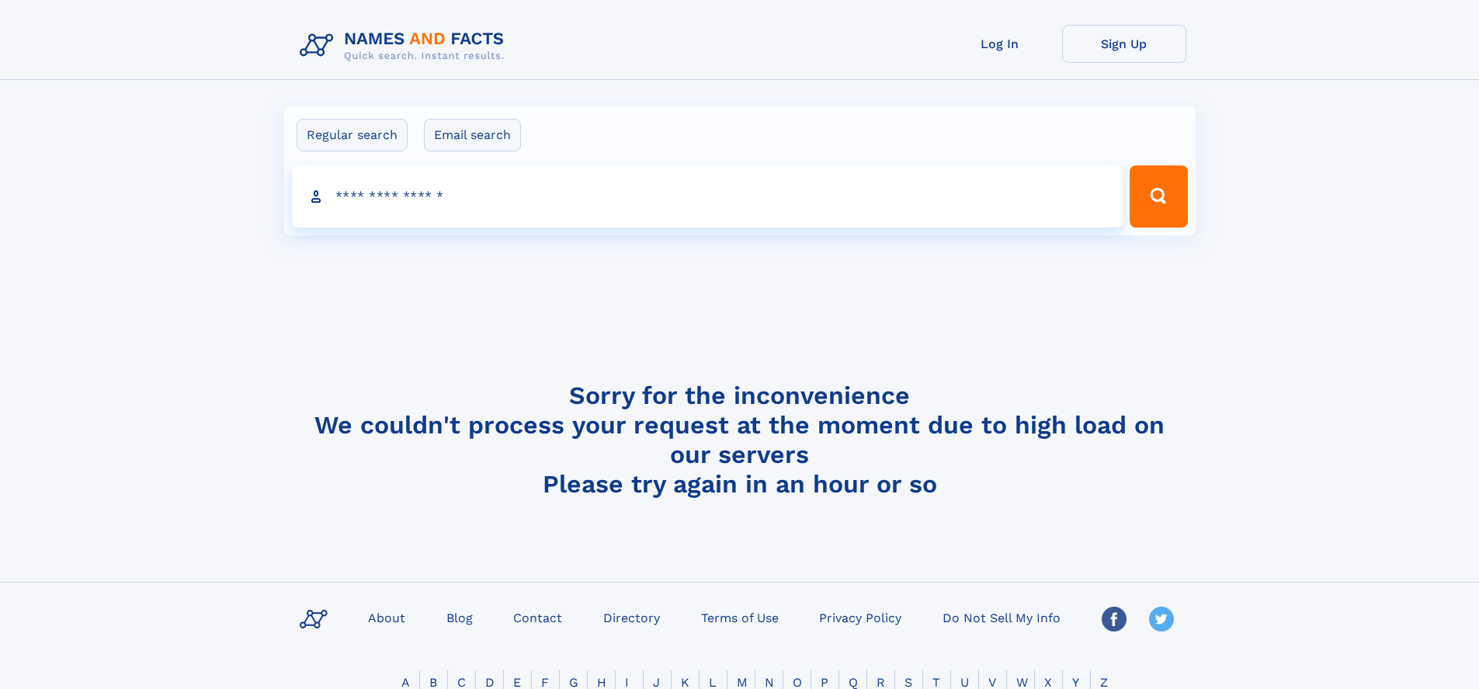 The width and height of the screenshot is (1479, 689). What do you see at coordinates (707, 196) in the screenshot?
I see `input: search input` at bounding box center [707, 196].